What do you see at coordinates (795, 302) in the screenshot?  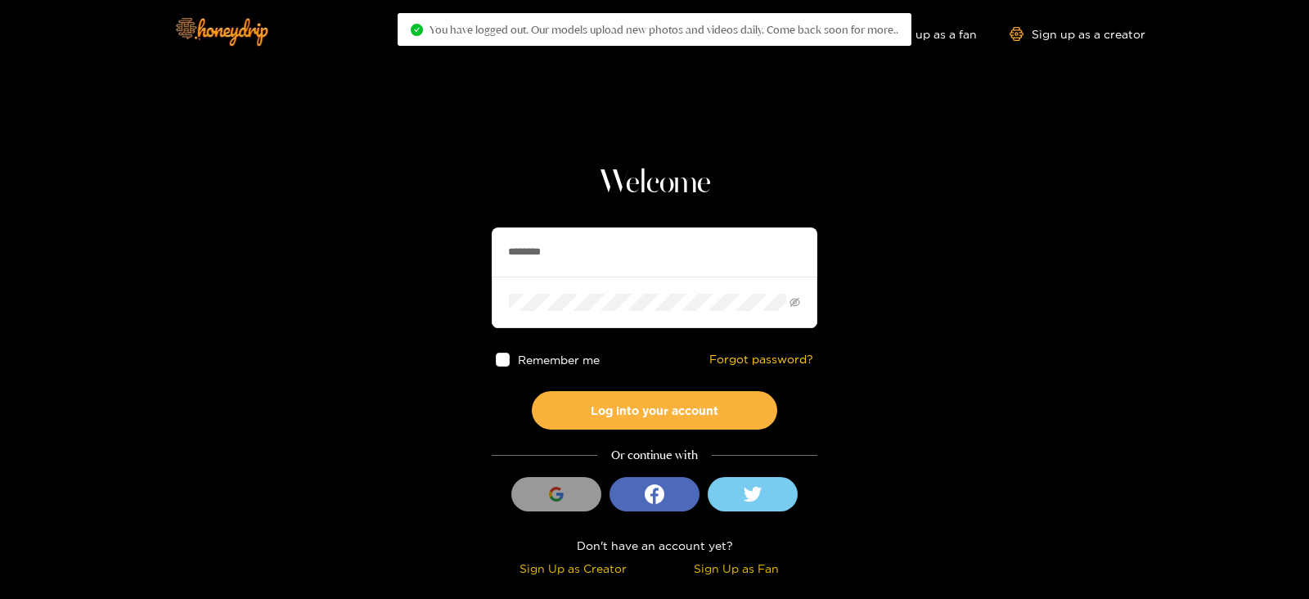 I see `span: eye-invisible` at bounding box center [795, 302].